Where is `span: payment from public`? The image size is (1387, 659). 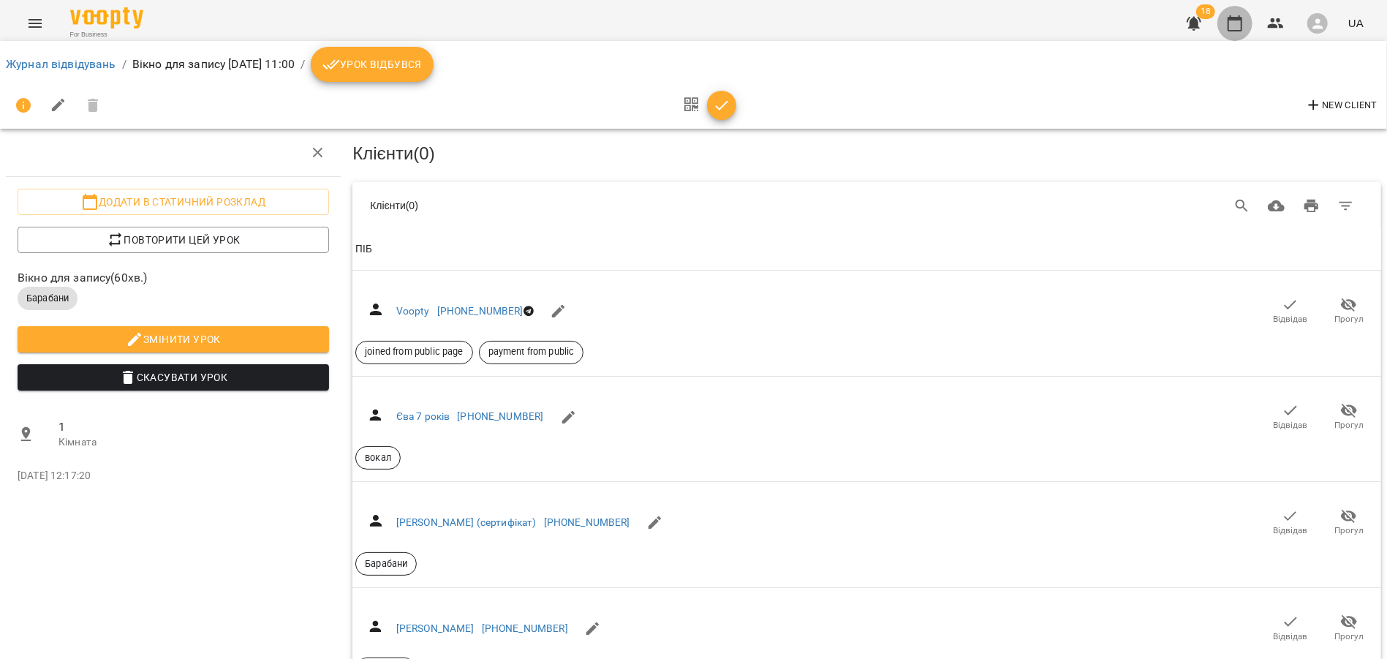 span: payment from public is located at coordinates (532, 352).